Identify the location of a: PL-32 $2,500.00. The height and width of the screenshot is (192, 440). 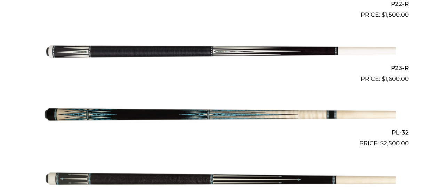
(220, 117).